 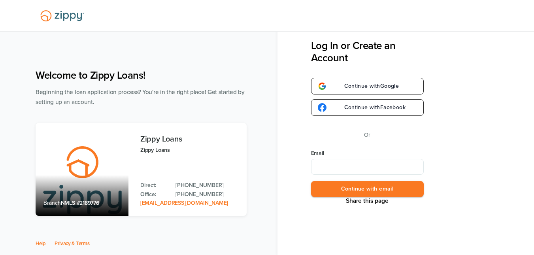 I want to click on label: Email, so click(x=367, y=153).